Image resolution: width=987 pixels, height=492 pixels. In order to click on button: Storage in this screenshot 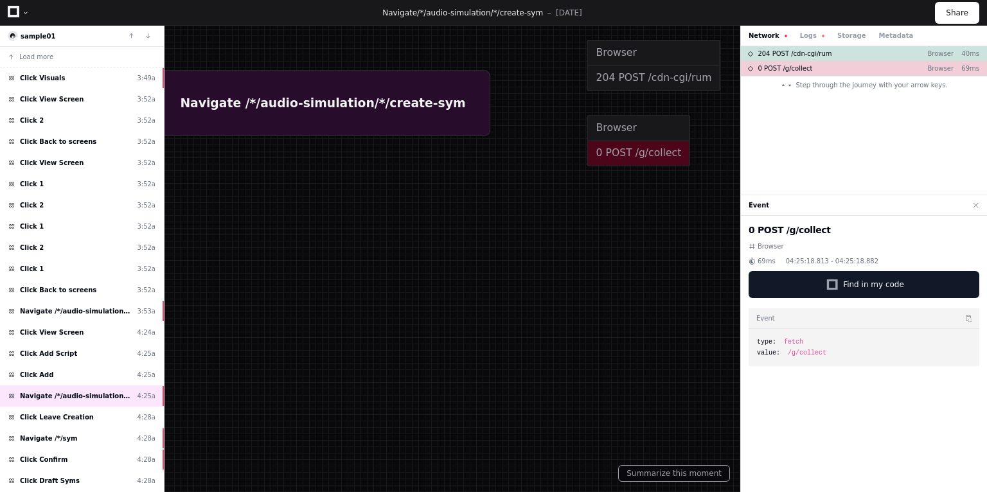, I will do `click(851, 35)`.